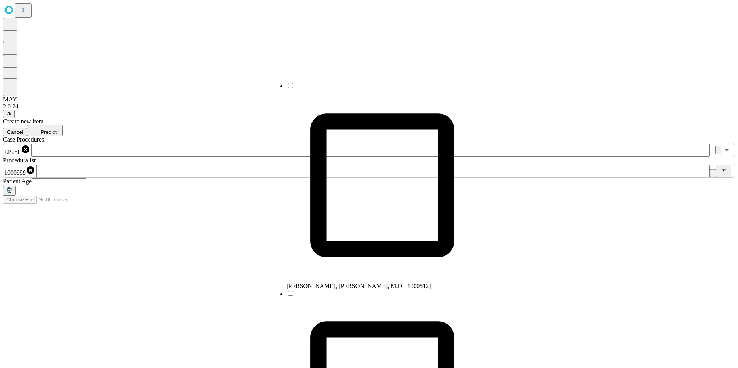  Describe the element at coordinates (24, 139) in the screenshot. I see `span: Scheduled Procedure` at that location.